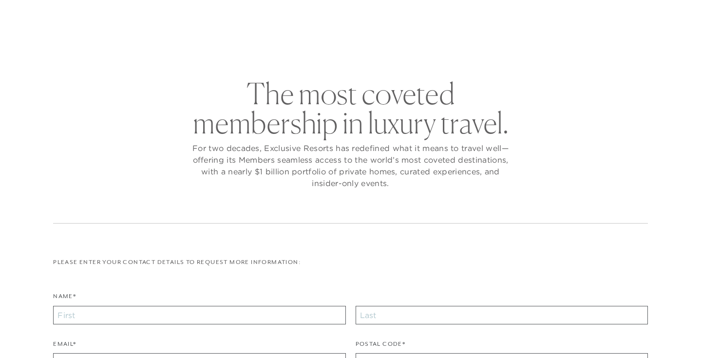  What do you see at coordinates (622, 15) in the screenshot?
I see `a: Member Login` at bounding box center [622, 15].